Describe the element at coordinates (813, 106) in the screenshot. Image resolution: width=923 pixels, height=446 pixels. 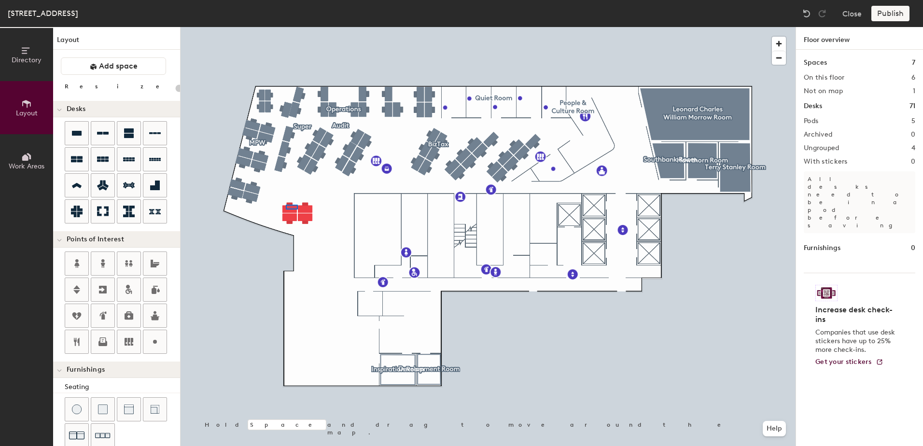
I see `h1: Desks` at that location.